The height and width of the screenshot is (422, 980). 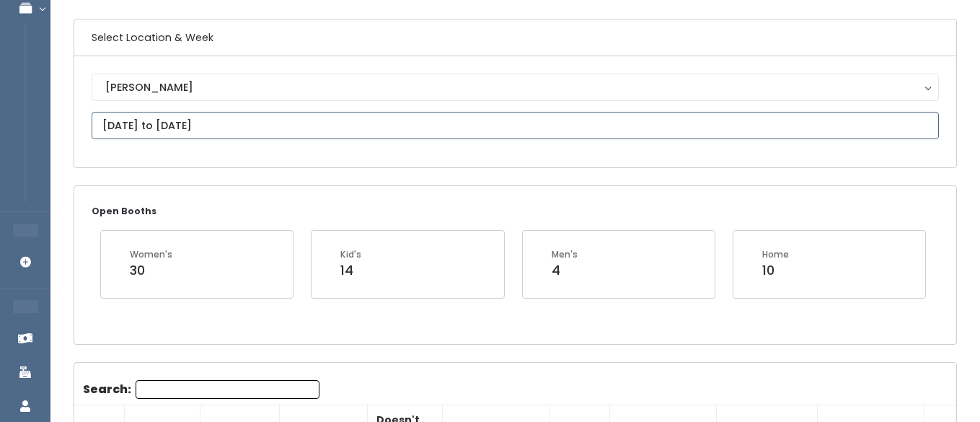 I want to click on div: Women's, so click(x=151, y=255).